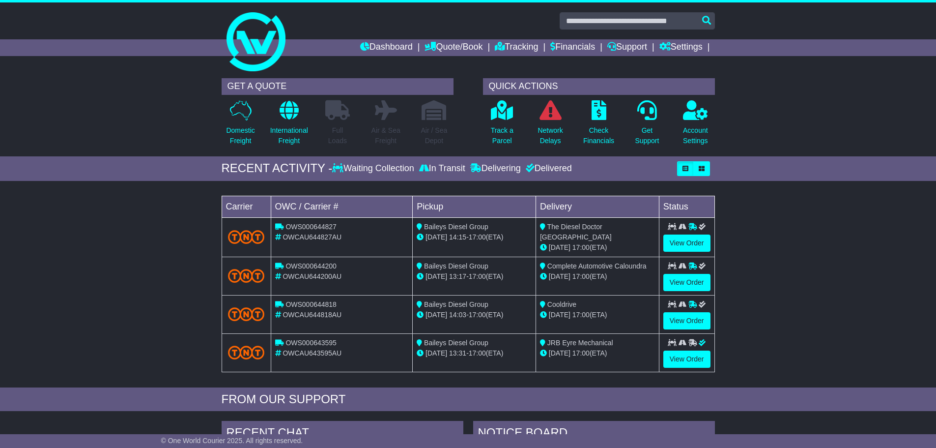 This screenshot has height=448, width=936. What do you see at coordinates (457, 237) in the screenshot?
I see `span: 14:15` at bounding box center [457, 237].